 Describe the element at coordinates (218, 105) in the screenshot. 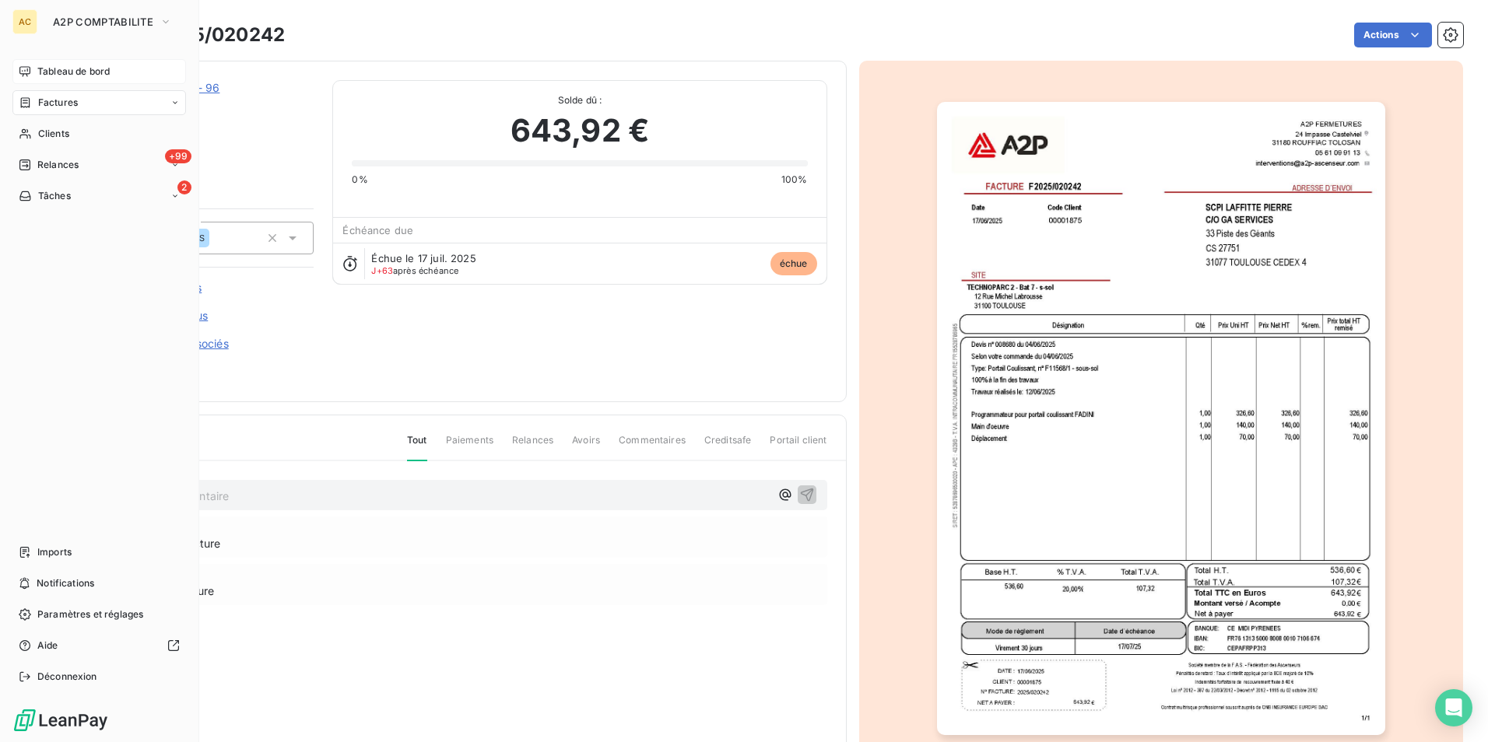

I see `span: 41196G09` at that location.